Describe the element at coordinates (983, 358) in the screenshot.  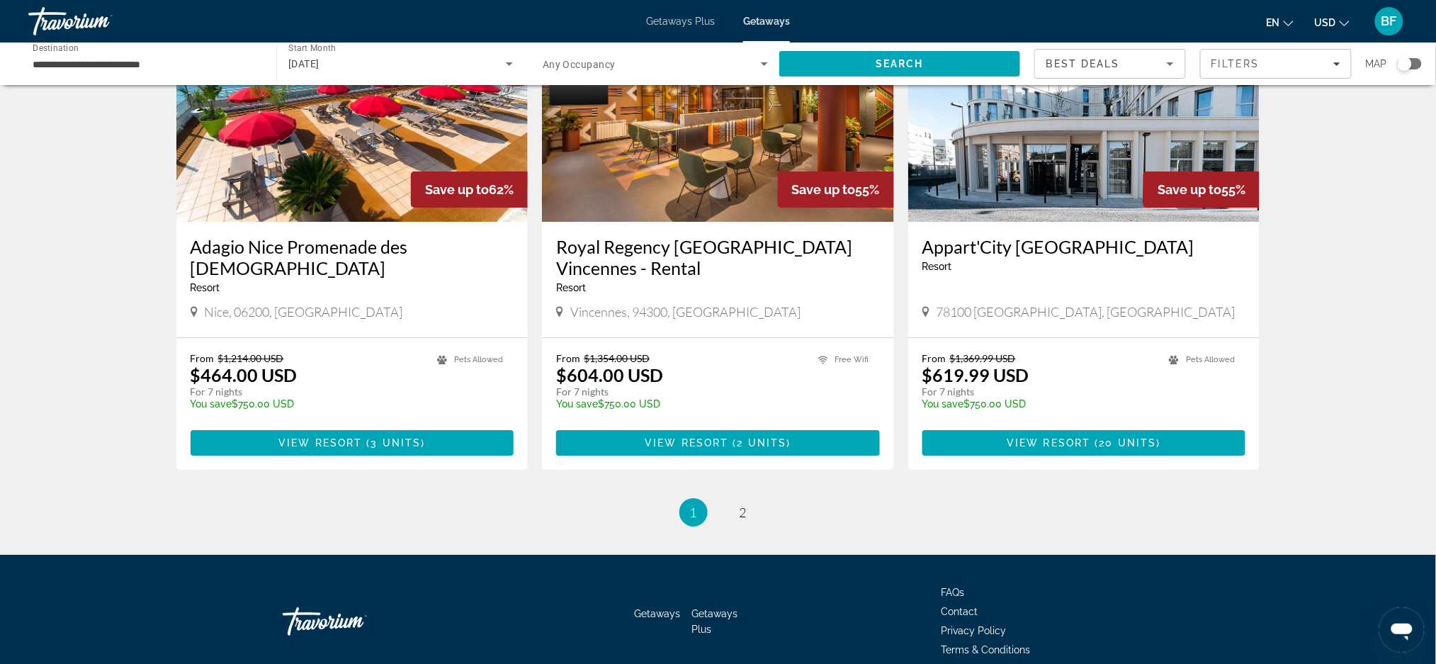
I see `span: $1,369.99 USD` at that location.